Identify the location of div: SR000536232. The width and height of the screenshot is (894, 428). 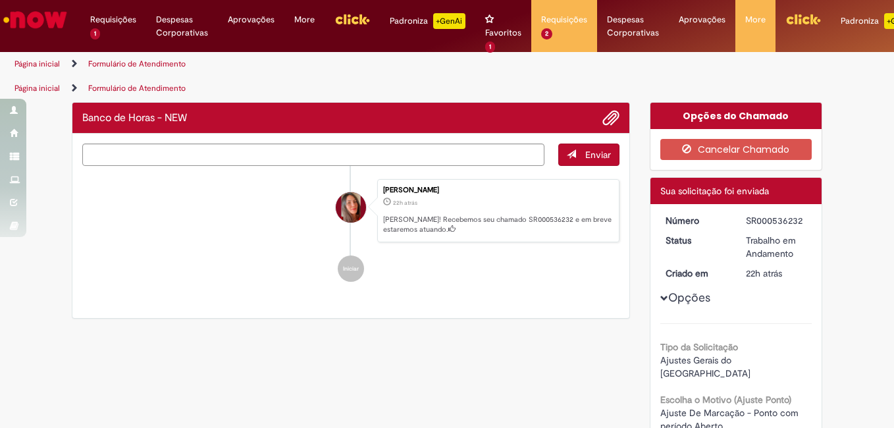
(776, 220).